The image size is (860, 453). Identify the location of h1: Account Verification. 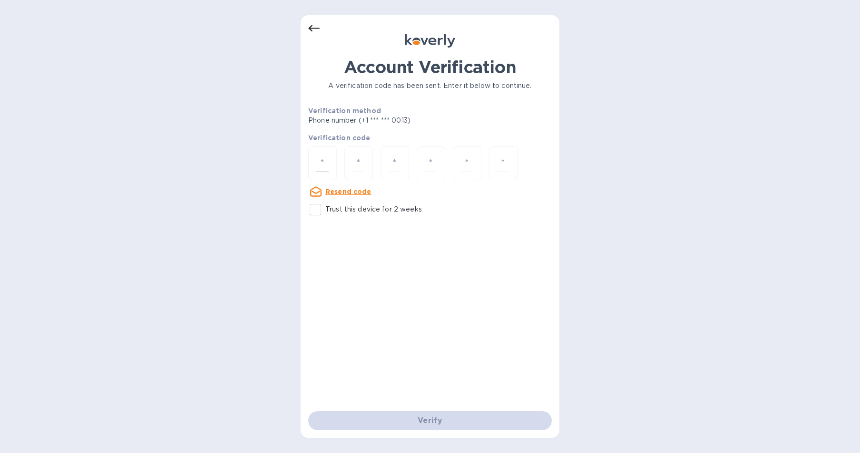
(430, 67).